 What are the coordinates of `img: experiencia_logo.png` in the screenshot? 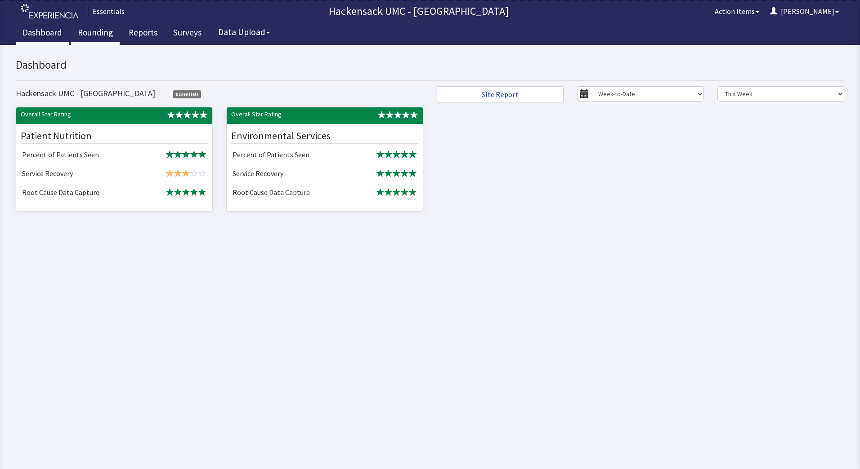 It's located at (49, 11).